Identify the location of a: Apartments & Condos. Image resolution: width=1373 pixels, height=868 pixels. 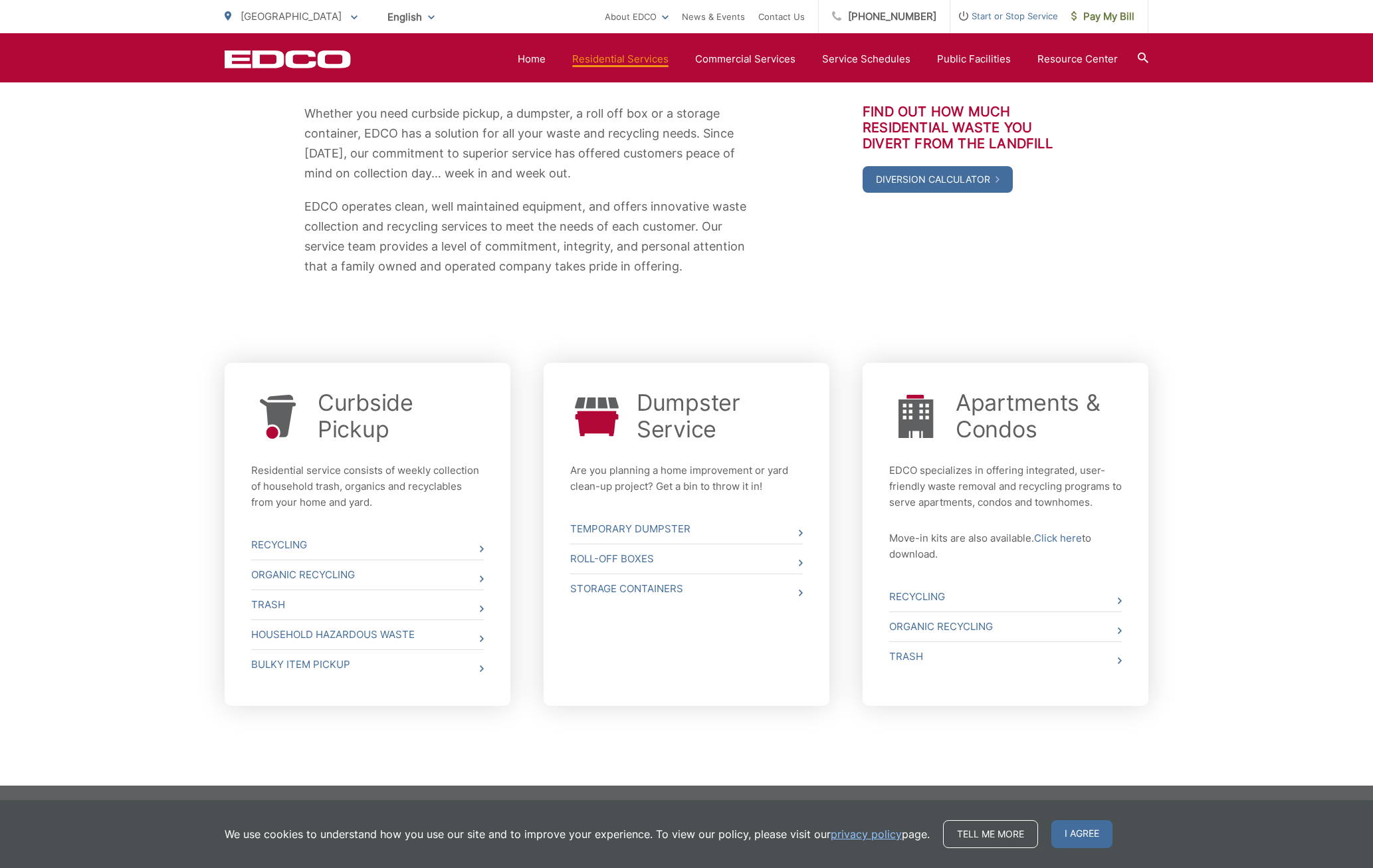
(1038, 416).